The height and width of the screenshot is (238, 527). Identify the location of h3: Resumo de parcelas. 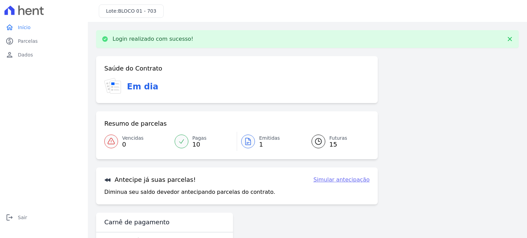
(135, 124).